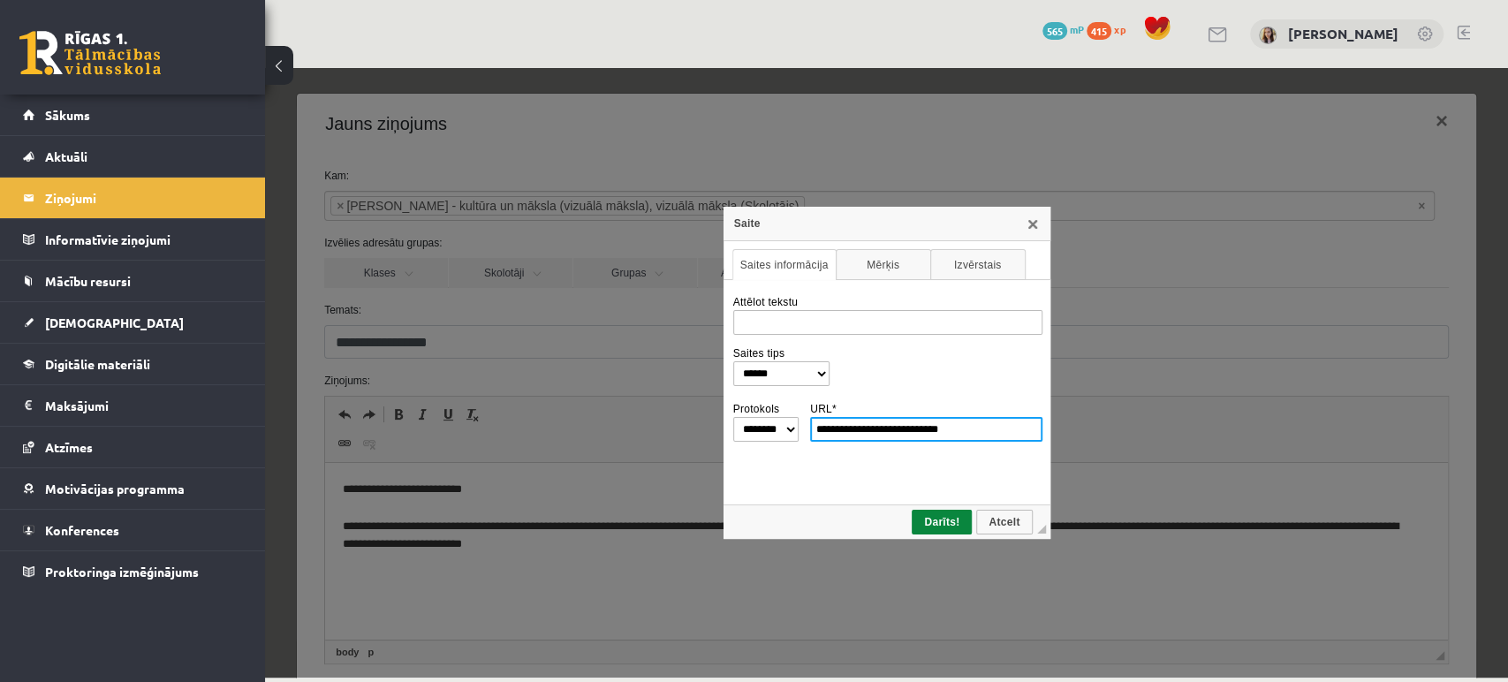 This screenshot has height=682, width=1508. I want to click on a: Aktuāli, so click(133, 156).